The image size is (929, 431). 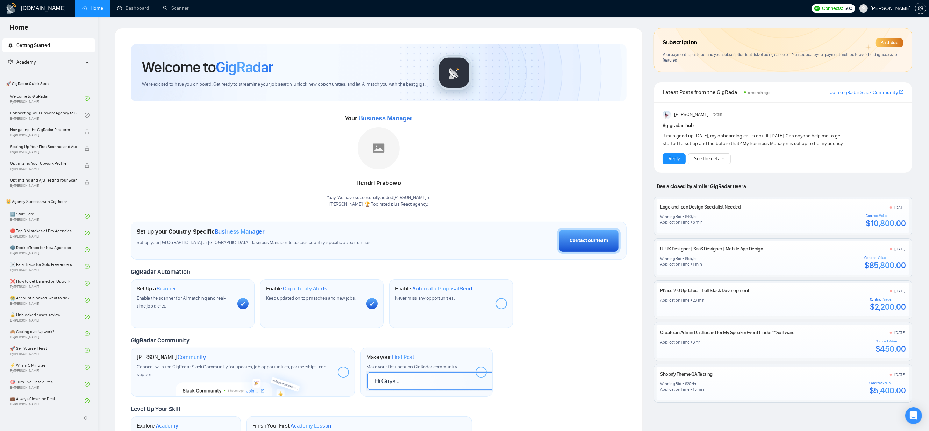 What do you see at coordinates (885, 223) in the screenshot?
I see `div: $10,800.00` at bounding box center [885, 223].